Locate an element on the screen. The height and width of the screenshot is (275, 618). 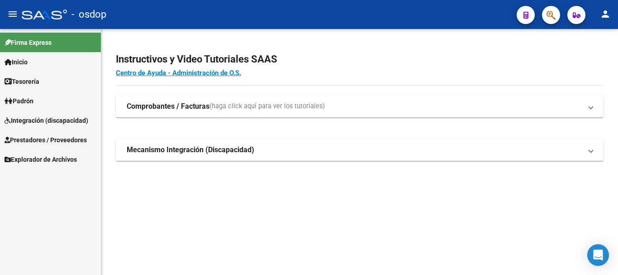
span: - osdop is located at coordinates (89, 14).